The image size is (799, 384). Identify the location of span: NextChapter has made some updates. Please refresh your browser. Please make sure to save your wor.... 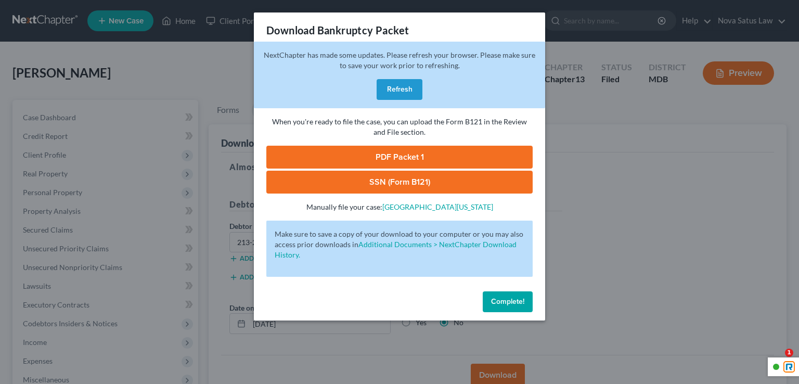
(399, 60).